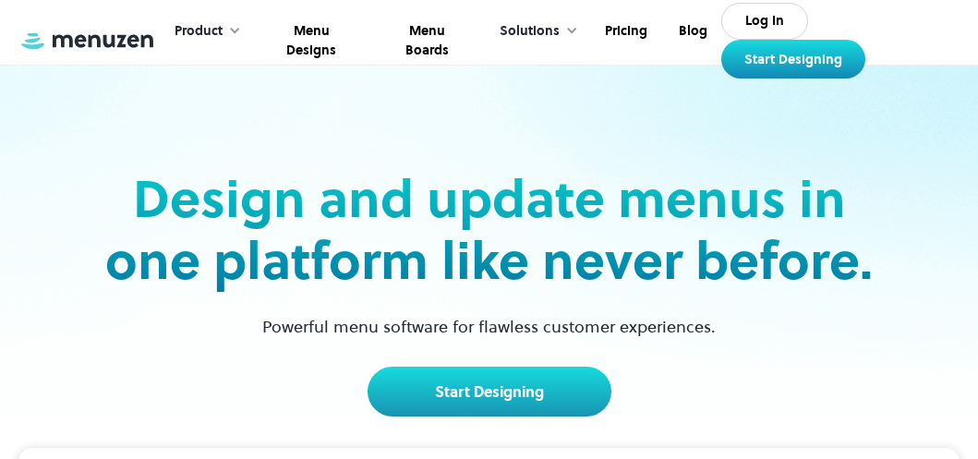  What do you see at coordinates (624, 41) in the screenshot?
I see `a: Pricing` at bounding box center [624, 41].